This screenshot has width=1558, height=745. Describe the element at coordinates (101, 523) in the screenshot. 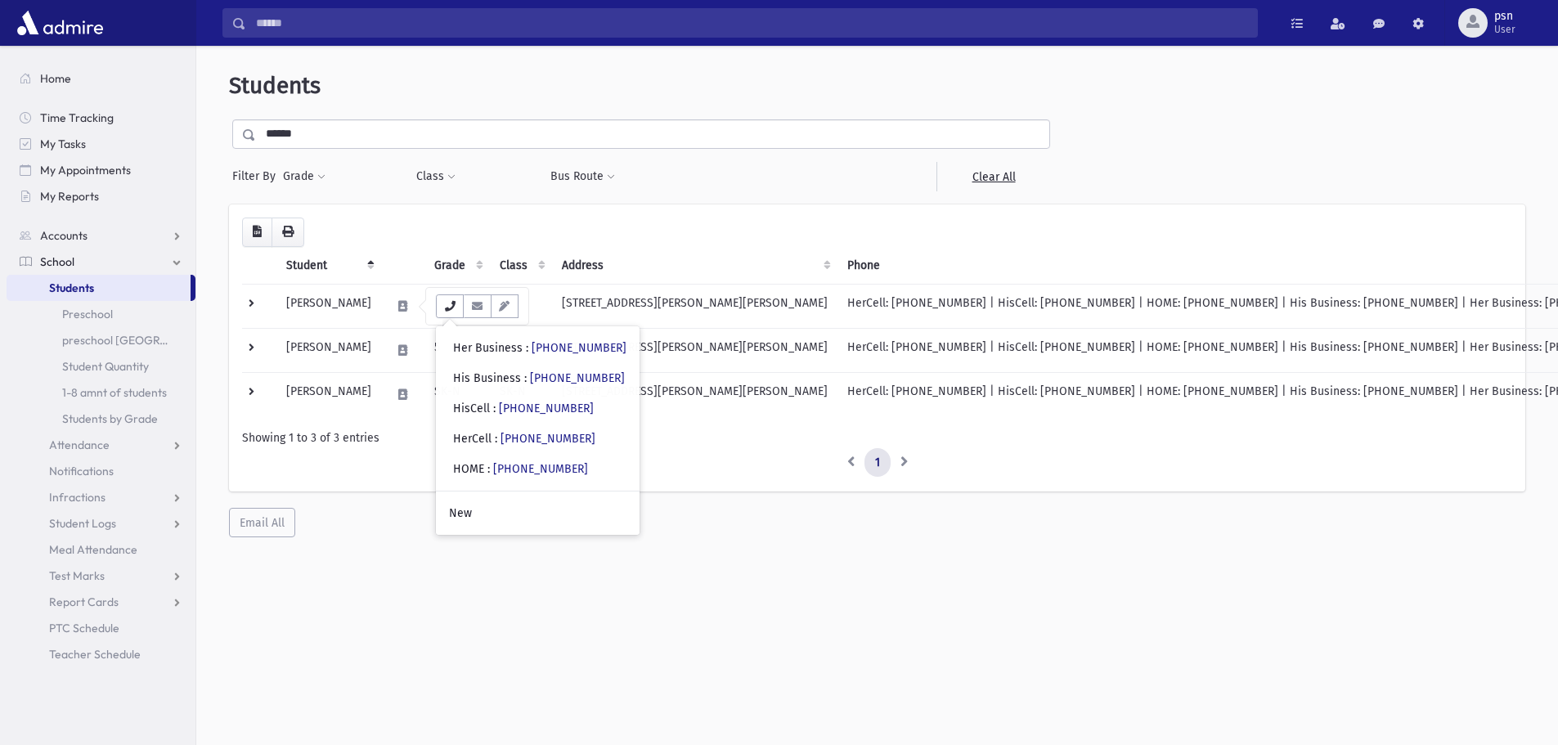

I see `a: Student Logs` at that location.